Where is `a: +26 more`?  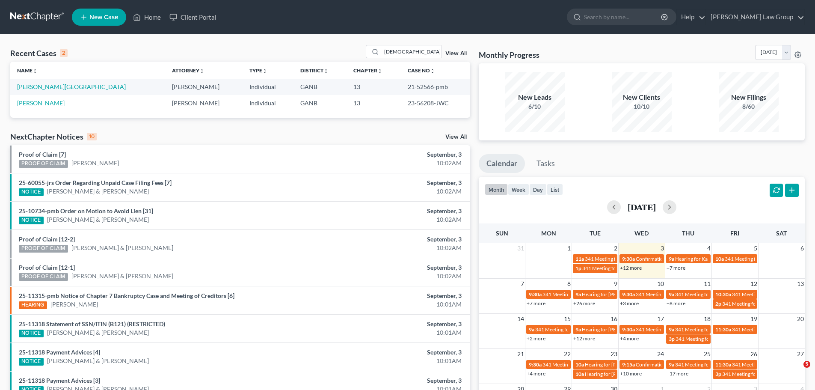 a: +26 more is located at coordinates (584, 303).